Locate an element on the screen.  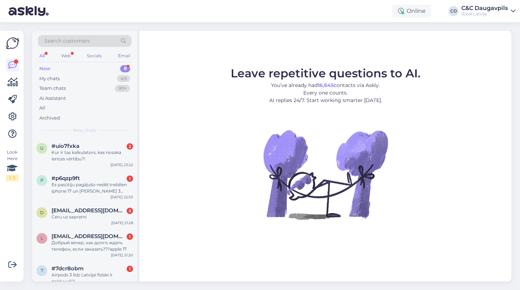
span: Leave repetitive questions to AI. is located at coordinates (325, 73).